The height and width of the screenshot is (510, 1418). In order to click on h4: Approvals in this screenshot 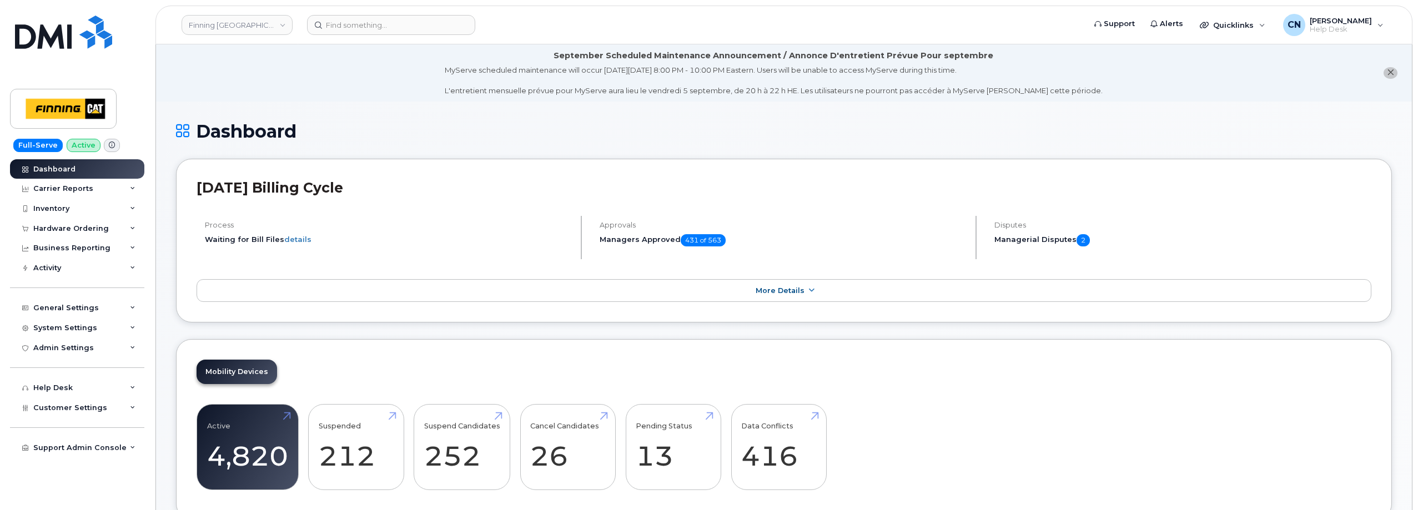, I will do `click(783, 225)`.